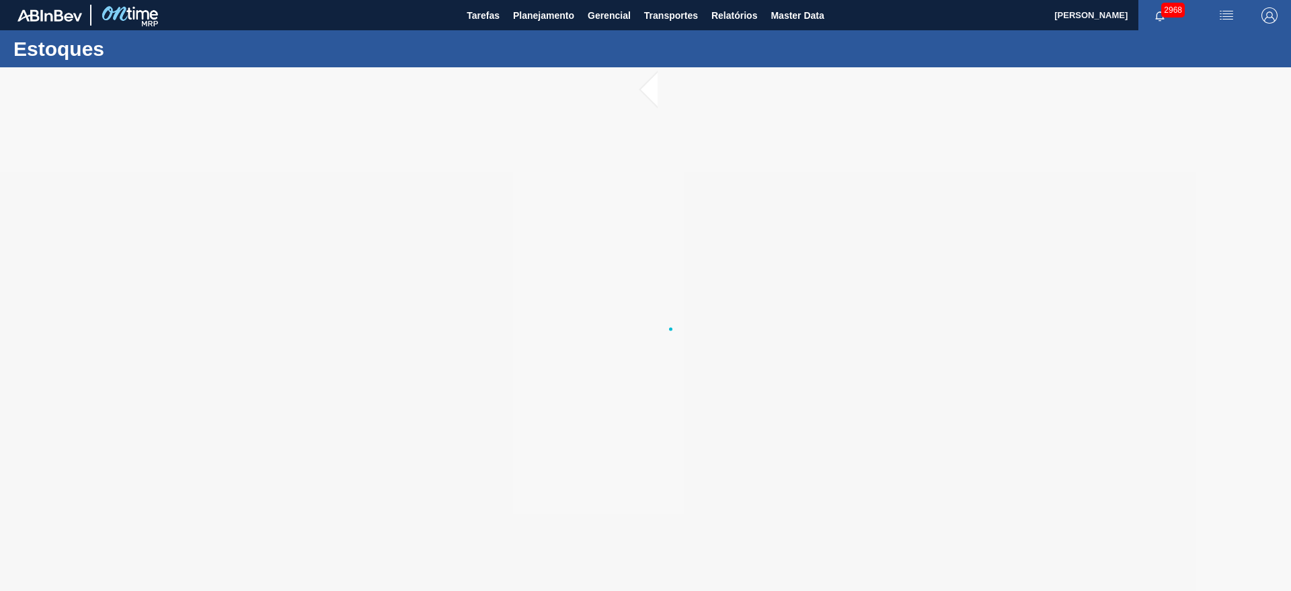 This screenshot has height=591, width=1291. I want to click on img: TNhmsLtSVTkK8tSr43FrP2fwEKptu5GPRR3wAAAABJRU5ErkJggg==, so click(50, 15).